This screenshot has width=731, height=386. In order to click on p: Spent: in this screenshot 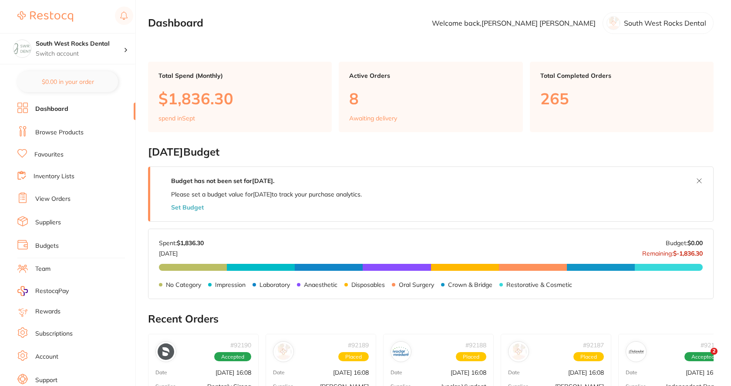, I will do `click(181, 243)`.